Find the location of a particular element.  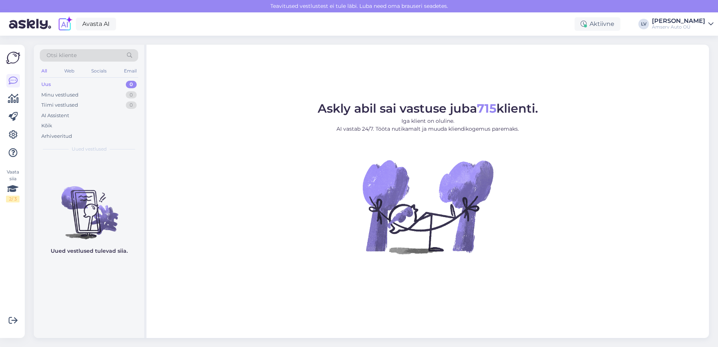

div: 2 / 3 is located at coordinates (13, 199).